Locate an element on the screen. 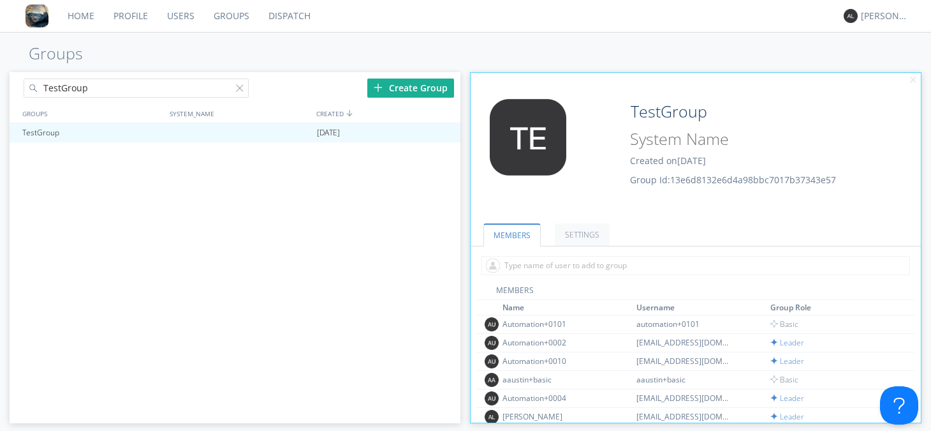 Image resolution: width=931 pixels, height=431 pixels. div: SYSTEM_NAME is located at coordinates (240, 113).